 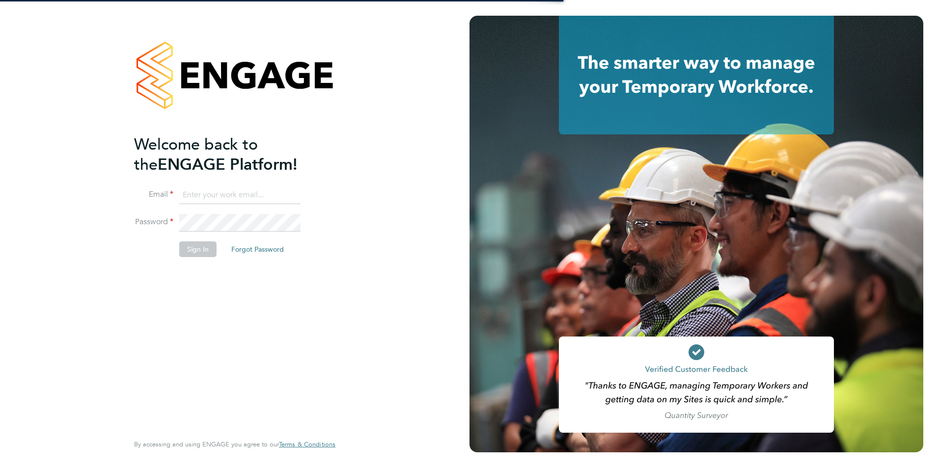 What do you see at coordinates (257, 249) in the screenshot?
I see `button: Forgot Password` at bounding box center [257, 249].